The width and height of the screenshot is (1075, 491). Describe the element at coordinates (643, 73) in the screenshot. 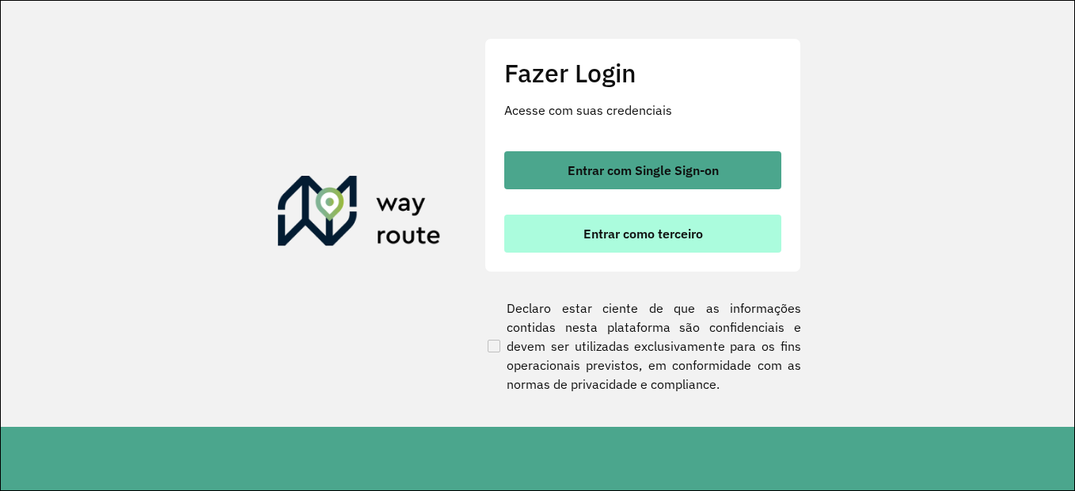

I see `h2: Fazer Login` at that location.